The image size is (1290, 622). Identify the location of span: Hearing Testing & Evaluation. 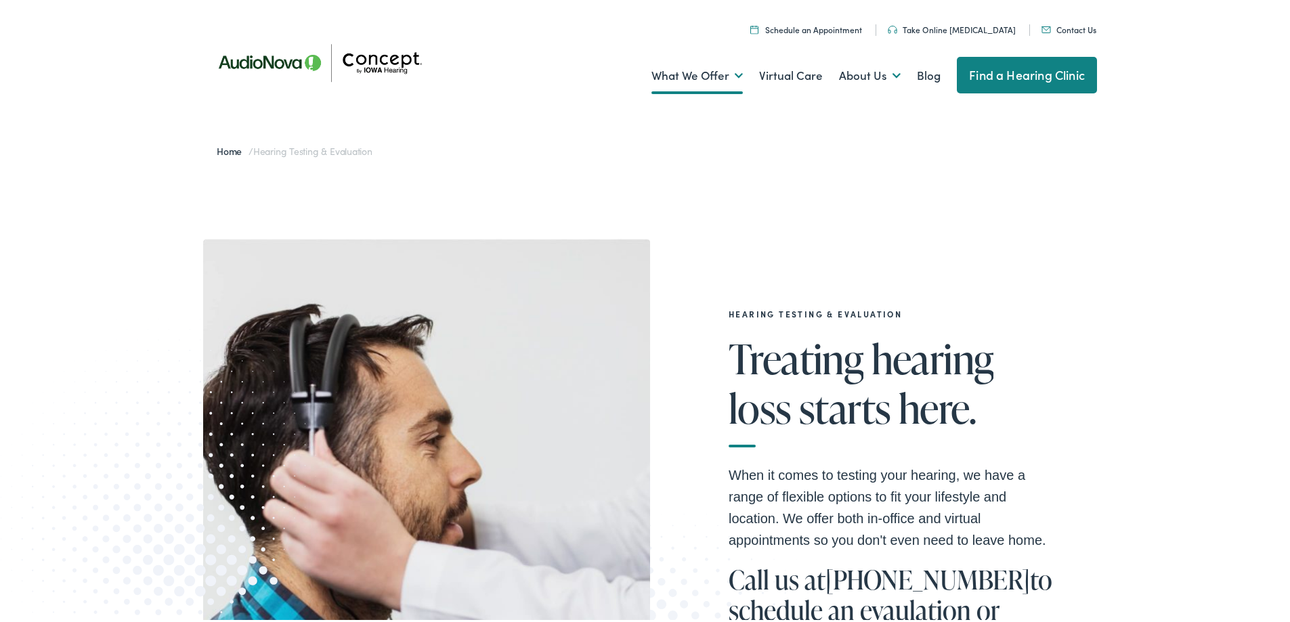
(313, 148).